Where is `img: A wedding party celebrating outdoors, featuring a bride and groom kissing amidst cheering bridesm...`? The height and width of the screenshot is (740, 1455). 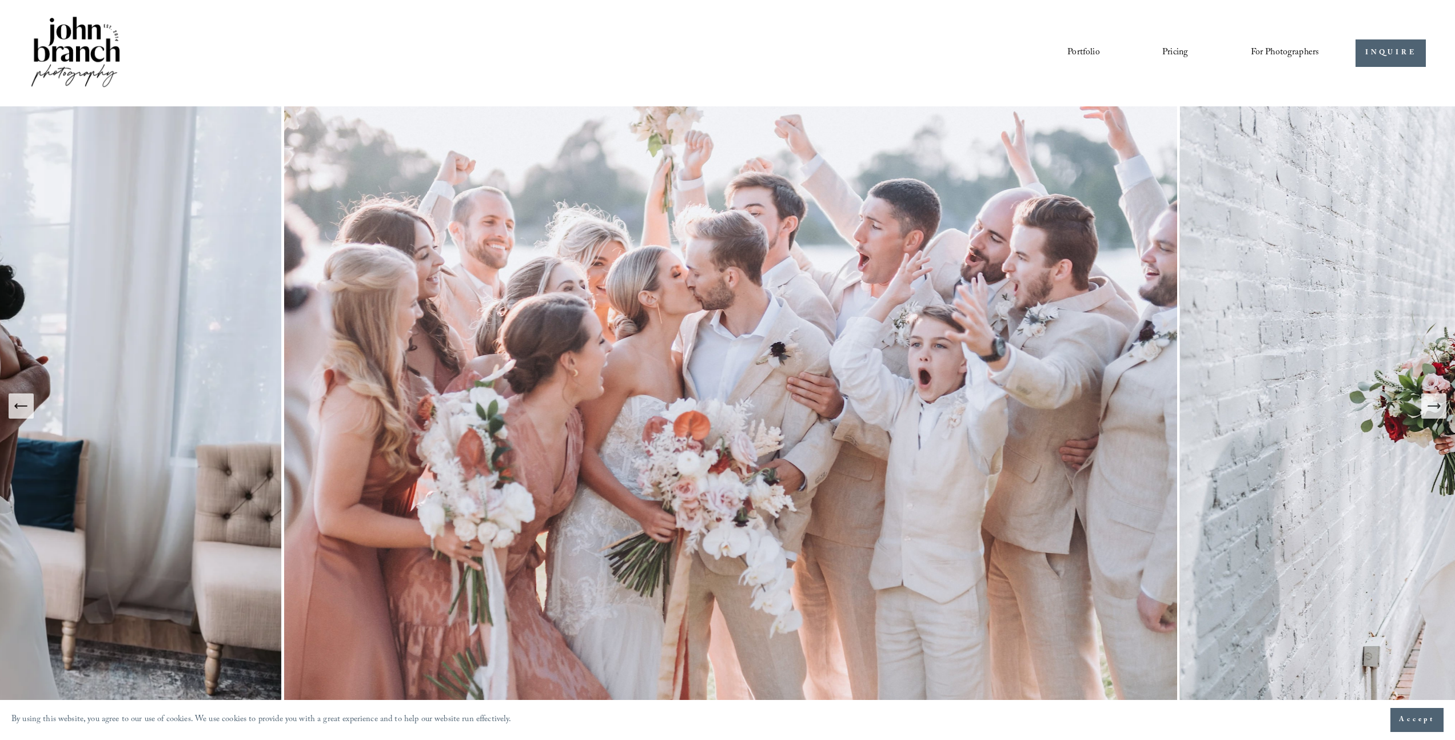
img: A wedding party celebrating outdoors, featuring a bride and groom kissing amidst cheering bridesm... is located at coordinates (731, 406).